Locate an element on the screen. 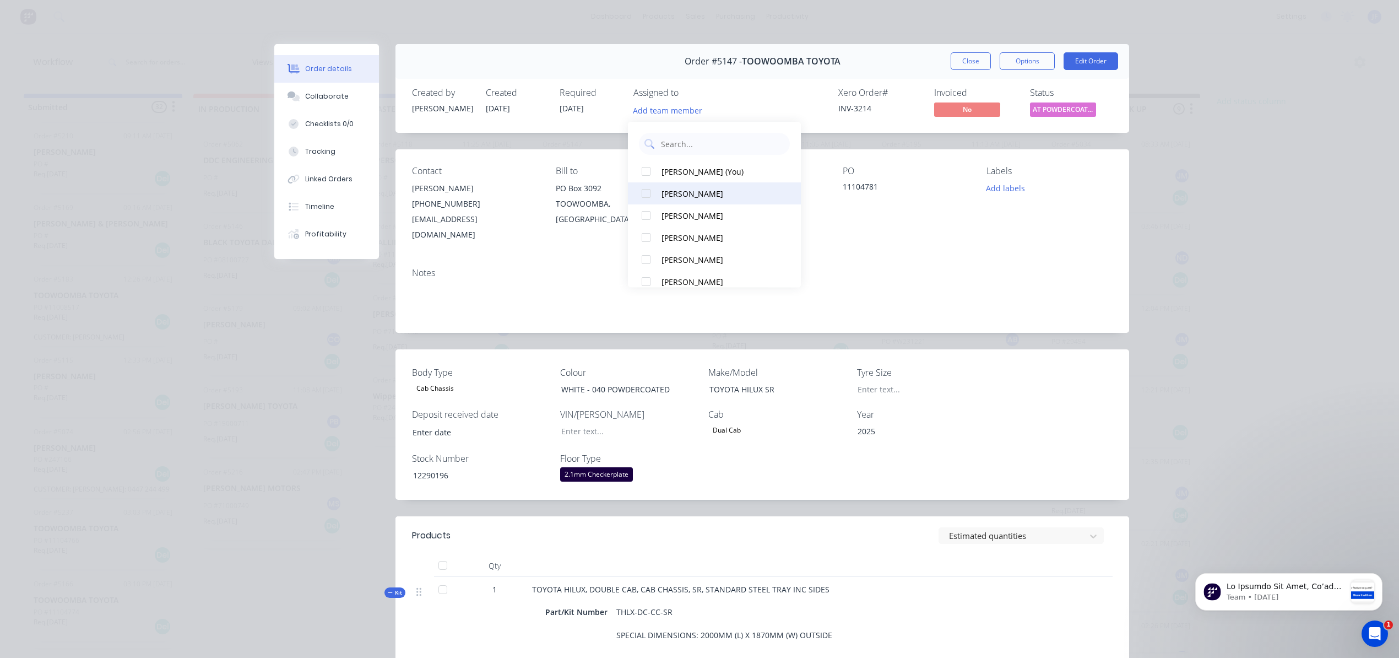 The image size is (1399, 658). button: Kit is located at coordinates (395, 592).